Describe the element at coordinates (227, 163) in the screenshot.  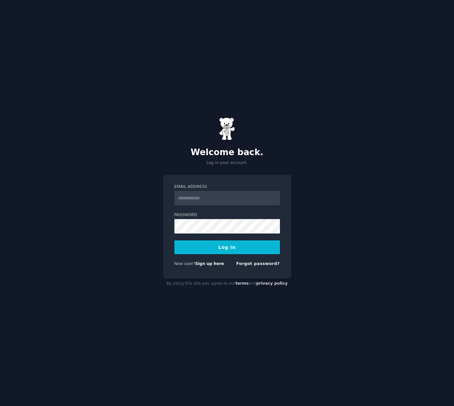
I see `p: Log in your account.` at that location.